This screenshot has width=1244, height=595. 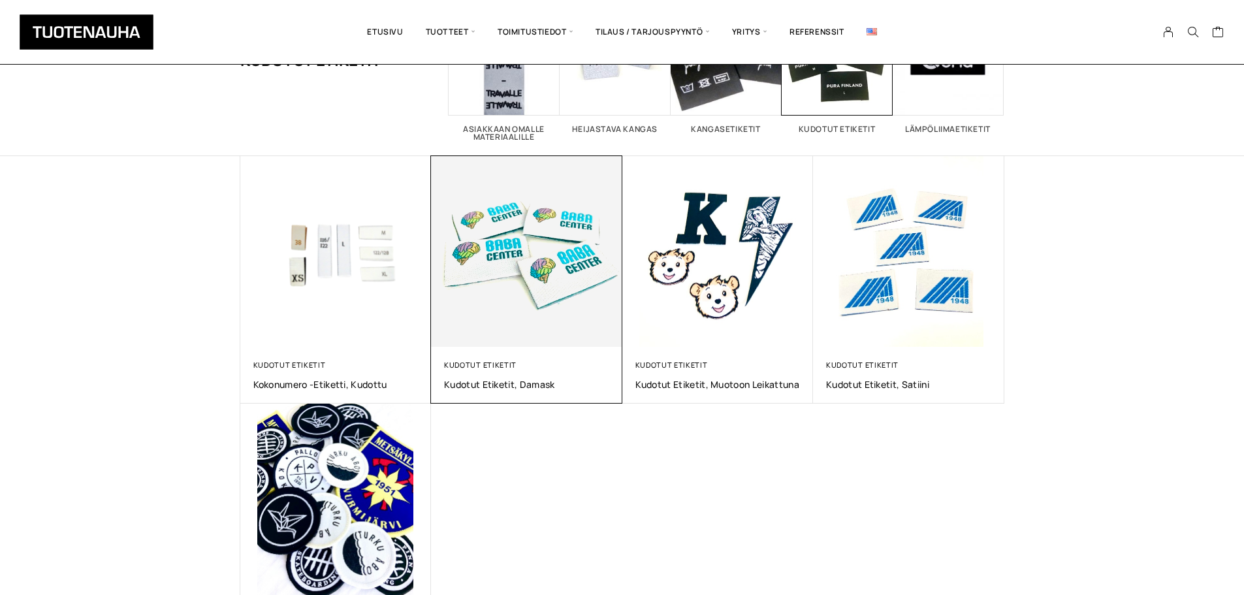 What do you see at coordinates (726, 69) in the screenshot?
I see `a: Visit product category Kangasetiketit` at bounding box center [726, 69].